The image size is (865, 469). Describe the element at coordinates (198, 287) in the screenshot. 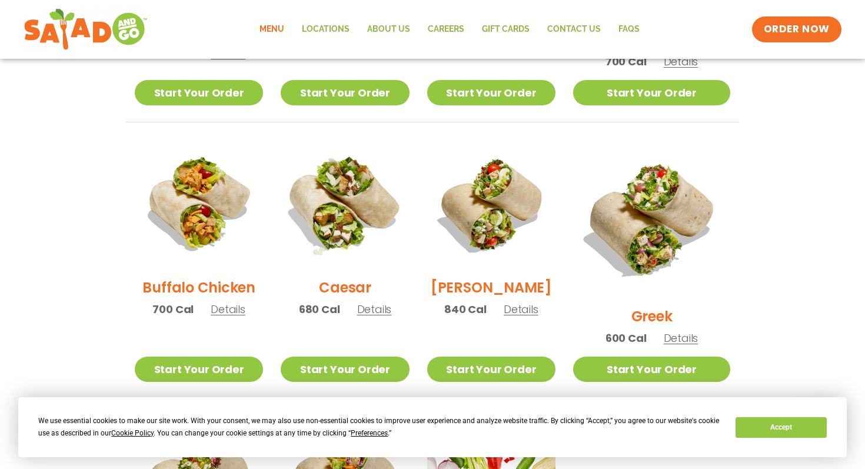

I see `h2: Buffalo Chicken` at that location.